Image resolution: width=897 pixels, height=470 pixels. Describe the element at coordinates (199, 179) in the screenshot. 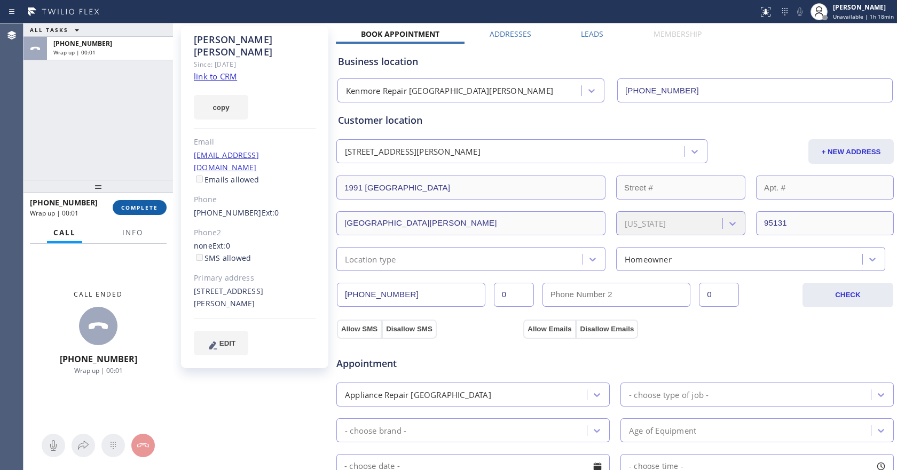

I see `input: Emails allowed` at that location.